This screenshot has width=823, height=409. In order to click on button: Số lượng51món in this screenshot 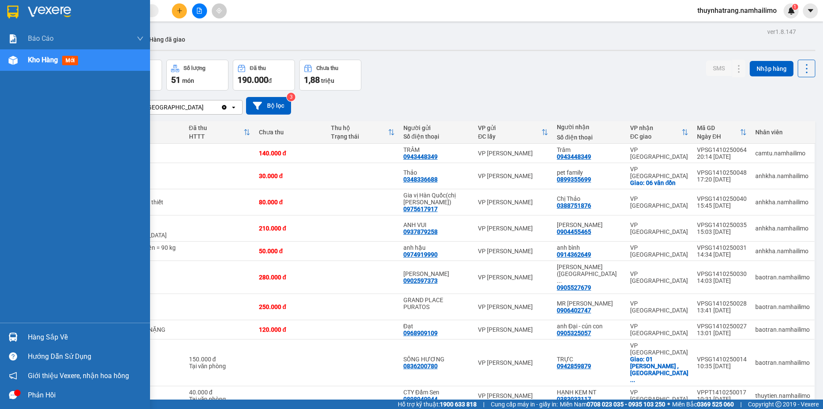, I will do `click(197, 75)`.